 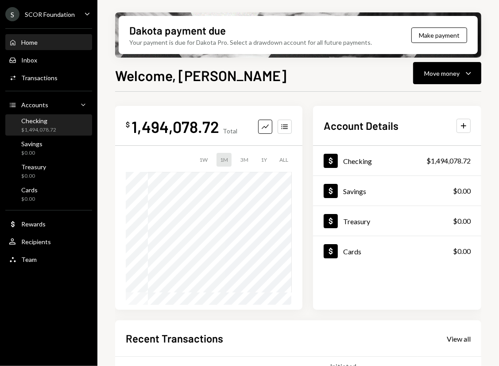 What do you see at coordinates (203, 160) in the screenshot?
I see `div: 1W` at bounding box center [203, 160].